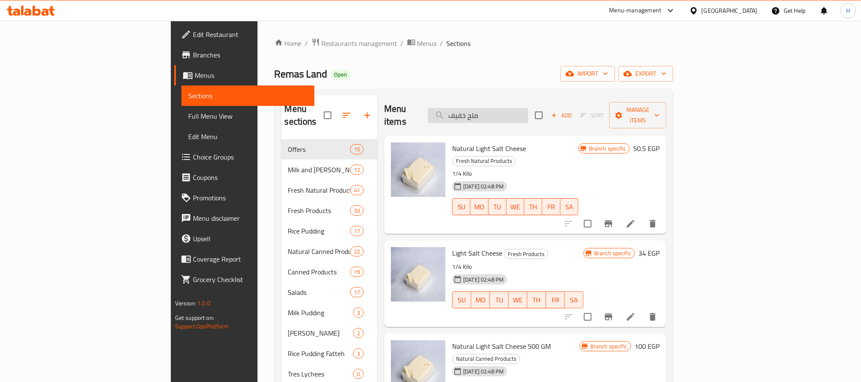 The image size is (861, 382). I want to click on span: 22, so click(357, 251).